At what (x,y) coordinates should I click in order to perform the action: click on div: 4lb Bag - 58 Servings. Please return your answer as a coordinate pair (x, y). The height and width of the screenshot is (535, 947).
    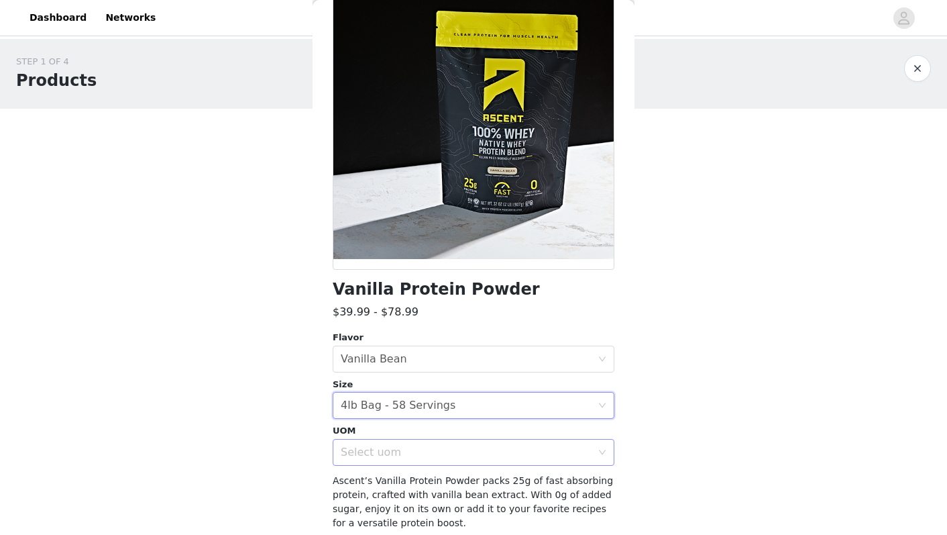
    Looking at the image, I should click on (398, 405).